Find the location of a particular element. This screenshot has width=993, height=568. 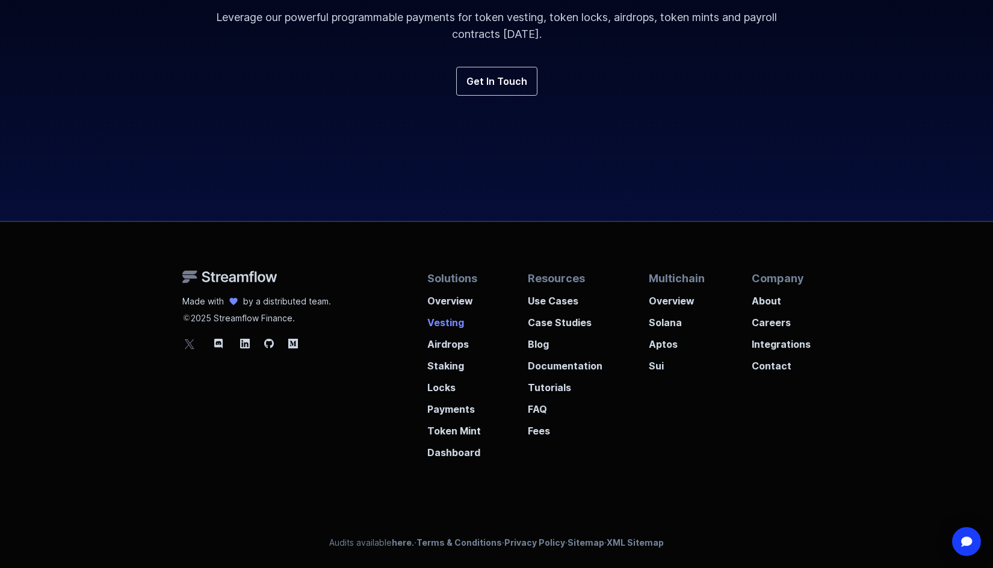

p: FAQ is located at coordinates (565, 406).